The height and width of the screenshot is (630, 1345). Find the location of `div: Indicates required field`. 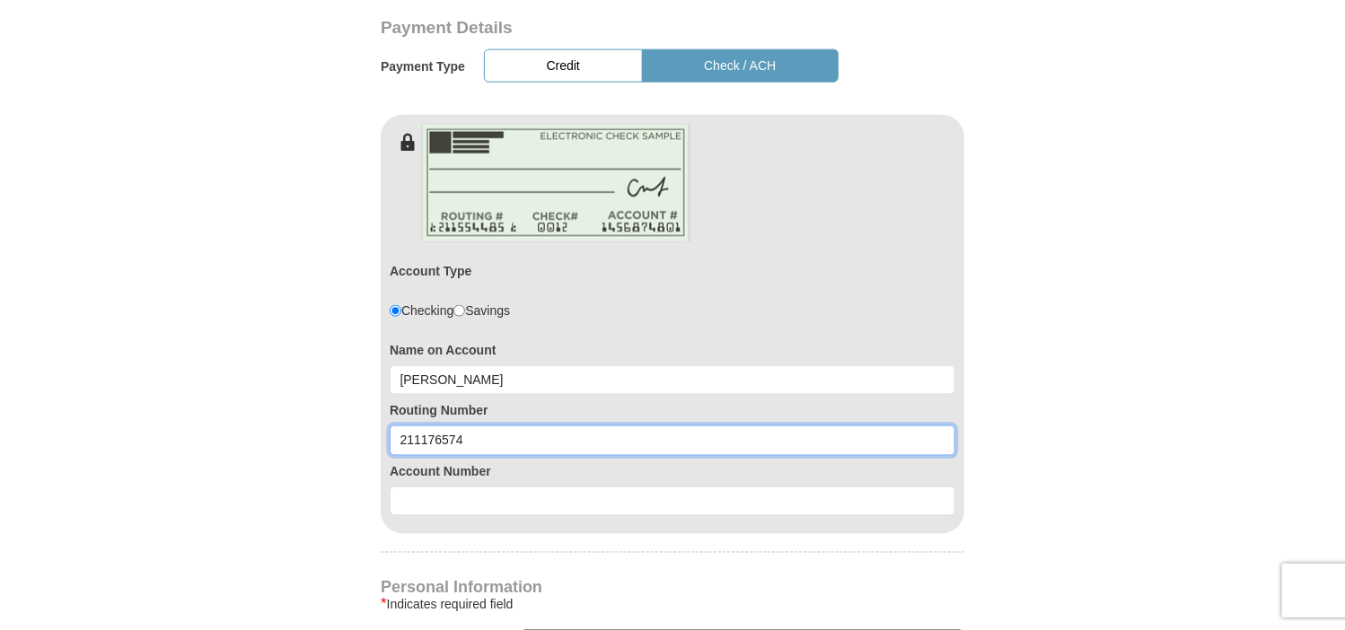

div: Indicates required field is located at coordinates (673, 605).